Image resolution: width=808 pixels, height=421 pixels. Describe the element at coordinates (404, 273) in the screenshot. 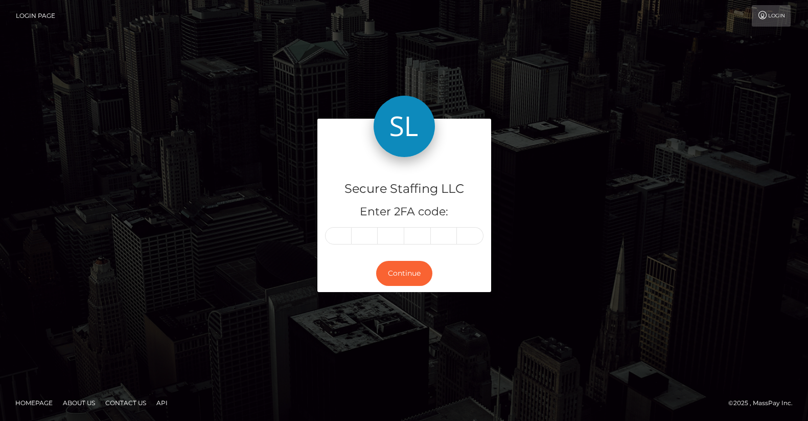

I see `button: Continue` at that location.